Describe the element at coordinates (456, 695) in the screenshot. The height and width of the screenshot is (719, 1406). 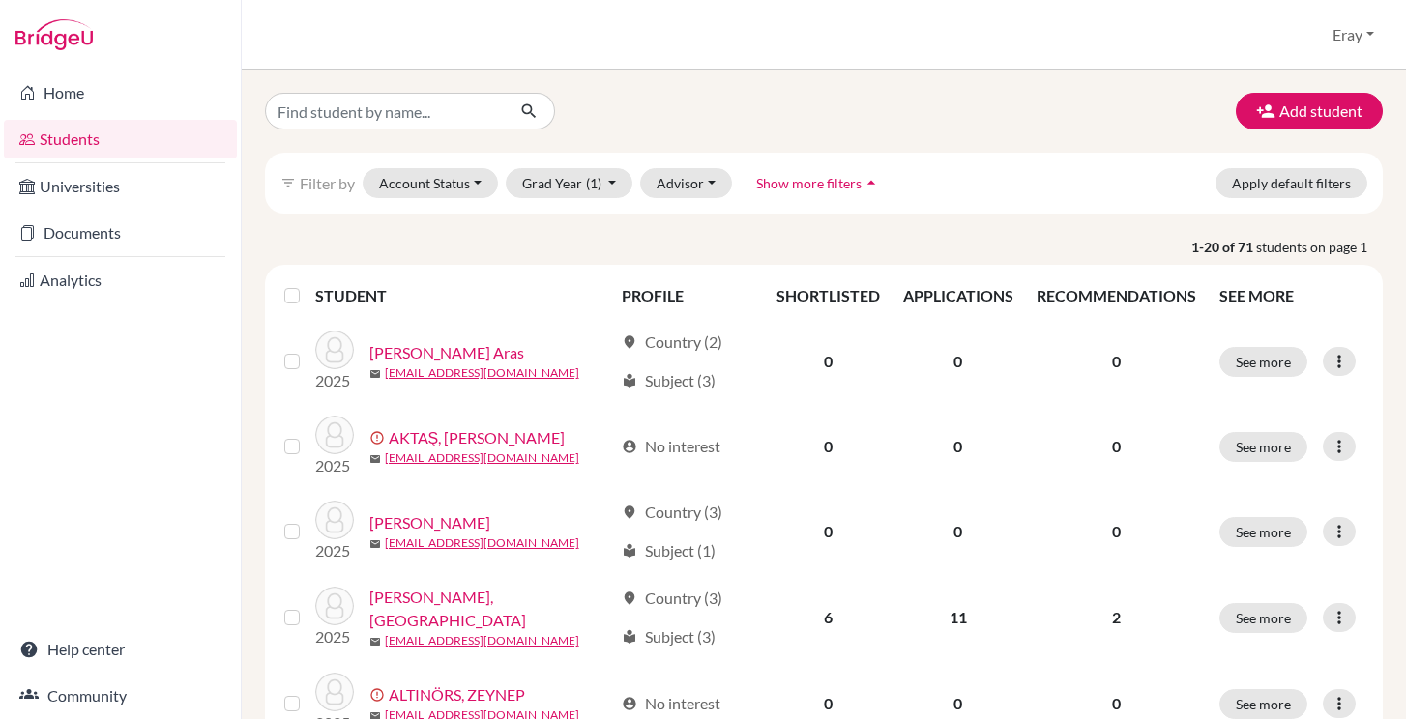
I see `a: ALTINÖRS, ZEYNEP` at that location.